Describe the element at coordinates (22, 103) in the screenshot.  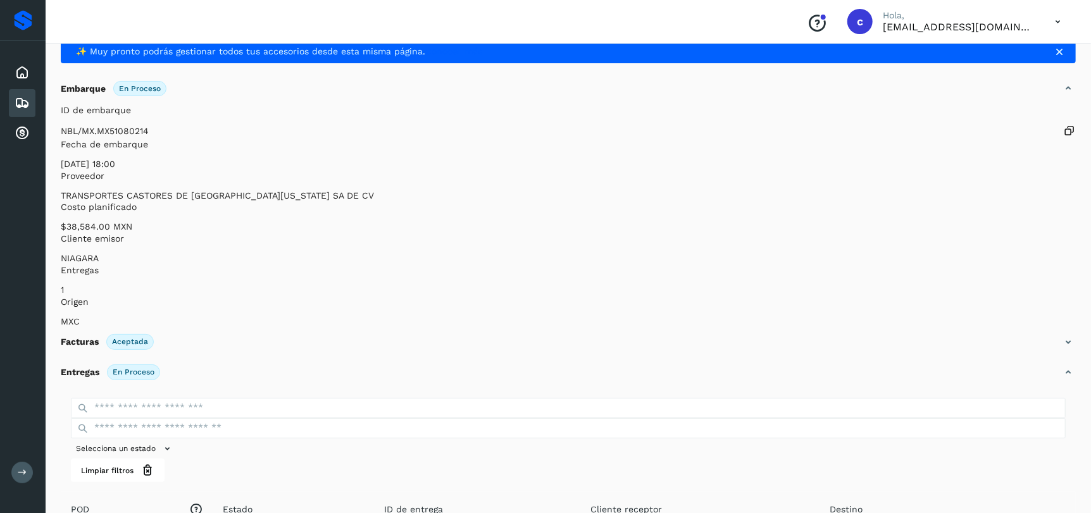
I see `div: Embarques` at that location.